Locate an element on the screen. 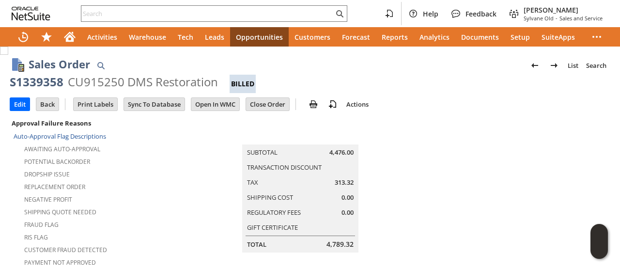 This screenshot has width=620, height=271. a: Replacement Order is located at coordinates (55, 186).